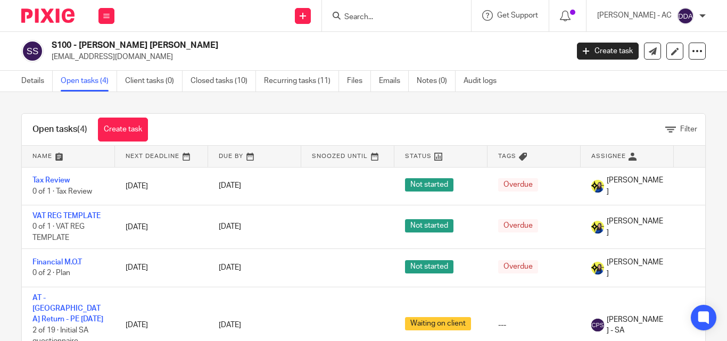 Image resolution: width=727 pixels, height=341 pixels. What do you see at coordinates (391, 18) in the screenshot?
I see `input: Search` at bounding box center [391, 18].